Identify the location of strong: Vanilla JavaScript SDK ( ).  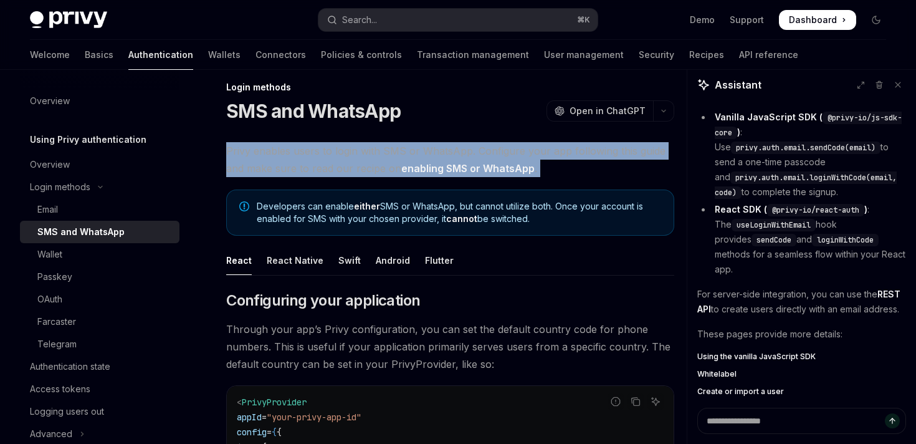
(808, 124).